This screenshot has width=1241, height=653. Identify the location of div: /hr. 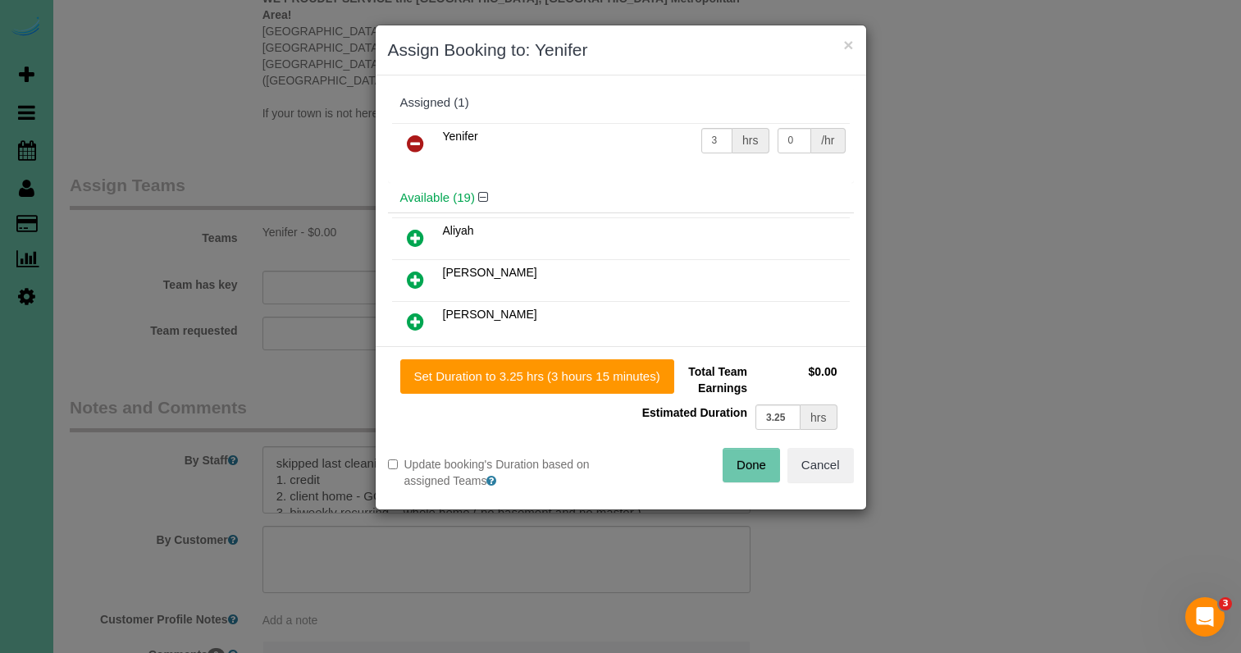
(828, 140).